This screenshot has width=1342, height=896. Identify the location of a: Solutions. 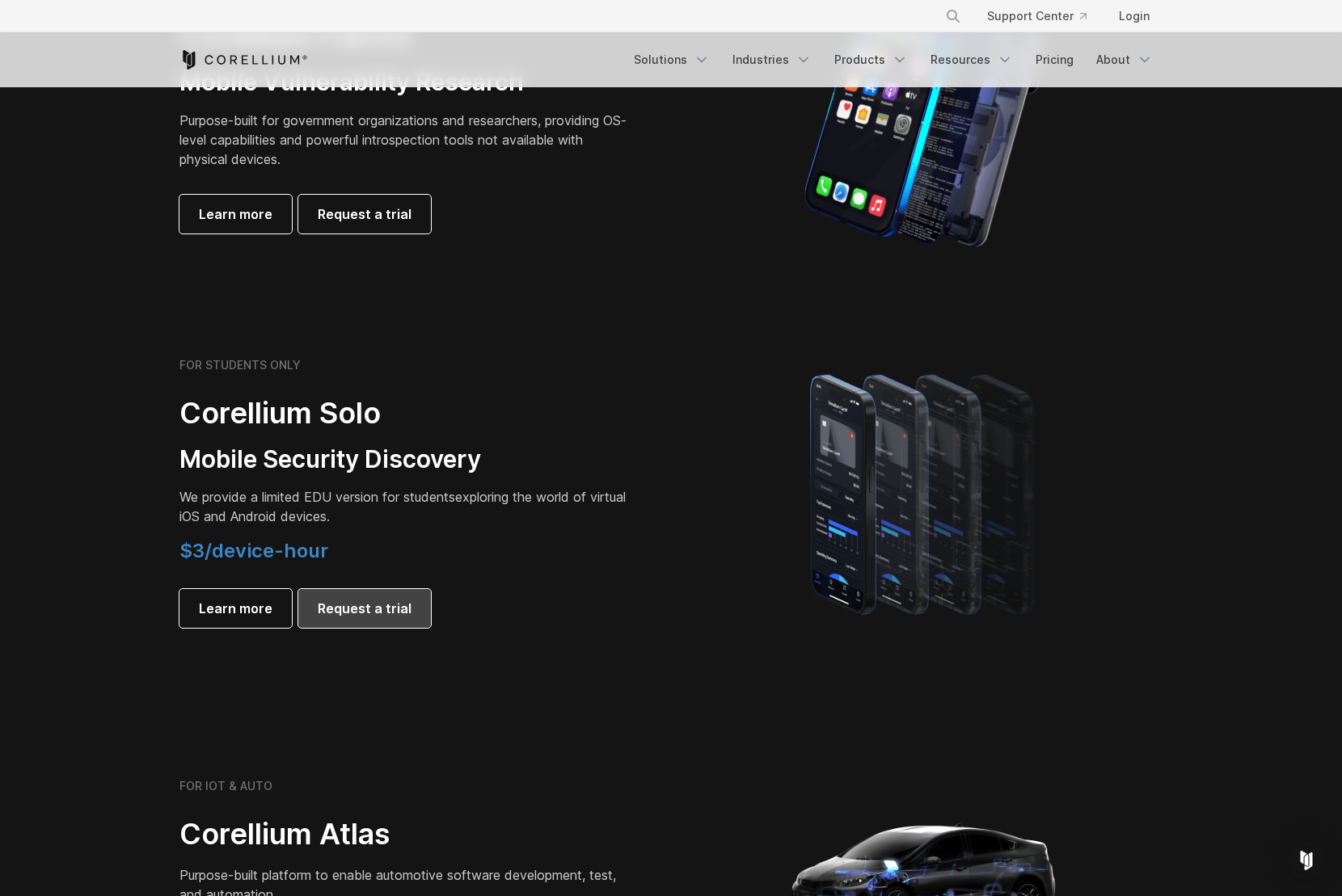
(672, 60).